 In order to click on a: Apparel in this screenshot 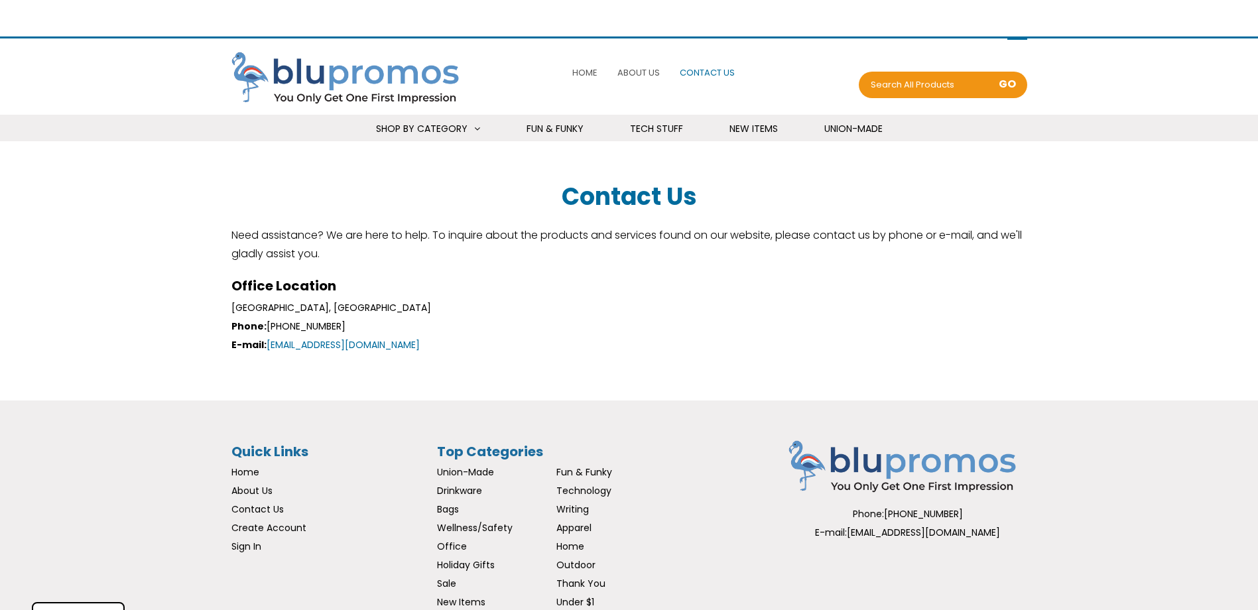, I will do `click(574, 528)`.